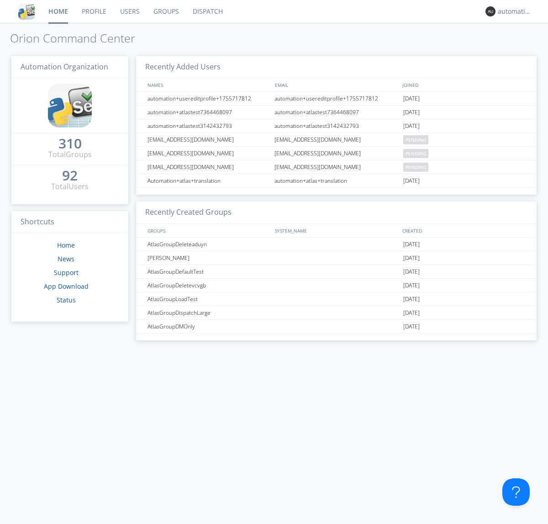 The image size is (548, 524). I want to click on div: Total Groups, so click(70, 154).